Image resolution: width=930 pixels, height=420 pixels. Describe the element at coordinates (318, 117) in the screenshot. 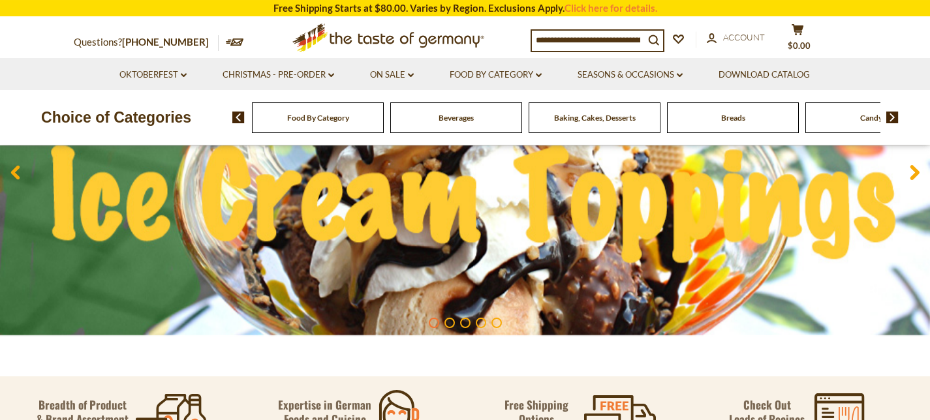

I see `span: Food By Category` at that location.